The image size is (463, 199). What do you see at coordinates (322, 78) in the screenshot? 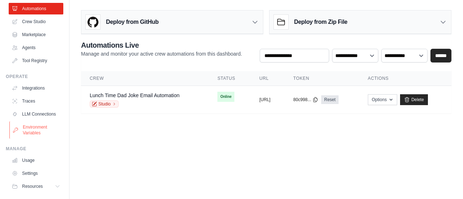
I see `th: Token` at bounding box center [322, 78].